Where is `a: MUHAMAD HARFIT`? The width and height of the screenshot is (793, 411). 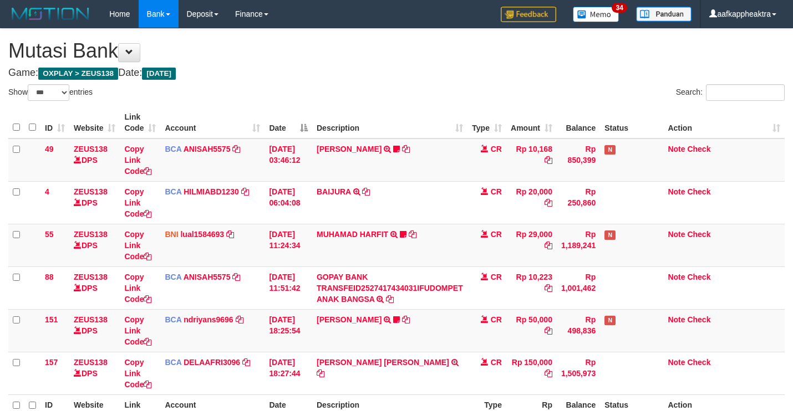
a: MUHAMAD HARFIT is located at coordinates (352, 235).